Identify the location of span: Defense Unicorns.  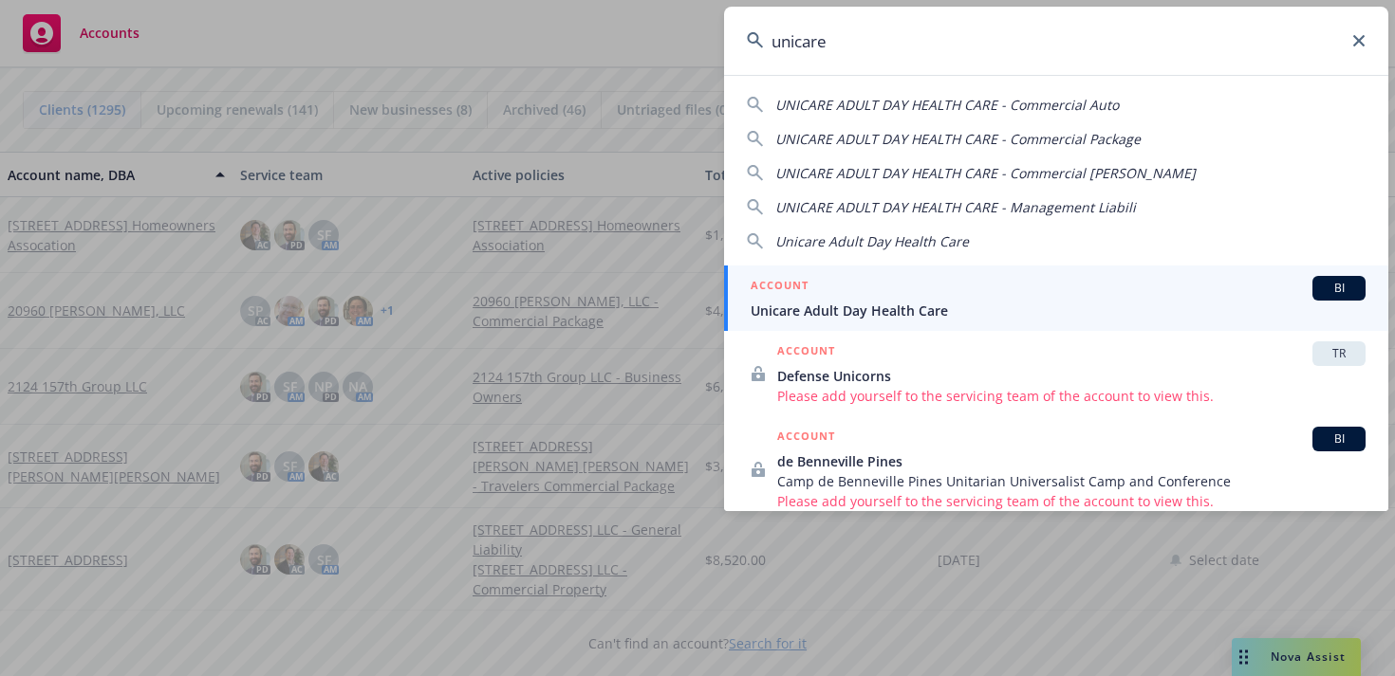
(1071, 376).